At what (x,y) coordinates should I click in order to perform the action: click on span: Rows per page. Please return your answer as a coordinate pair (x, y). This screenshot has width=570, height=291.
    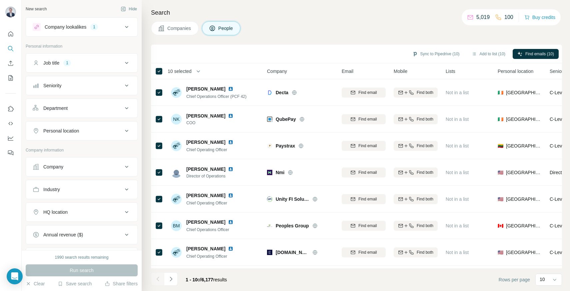
    Looking at the image, I should click on (514, 280).